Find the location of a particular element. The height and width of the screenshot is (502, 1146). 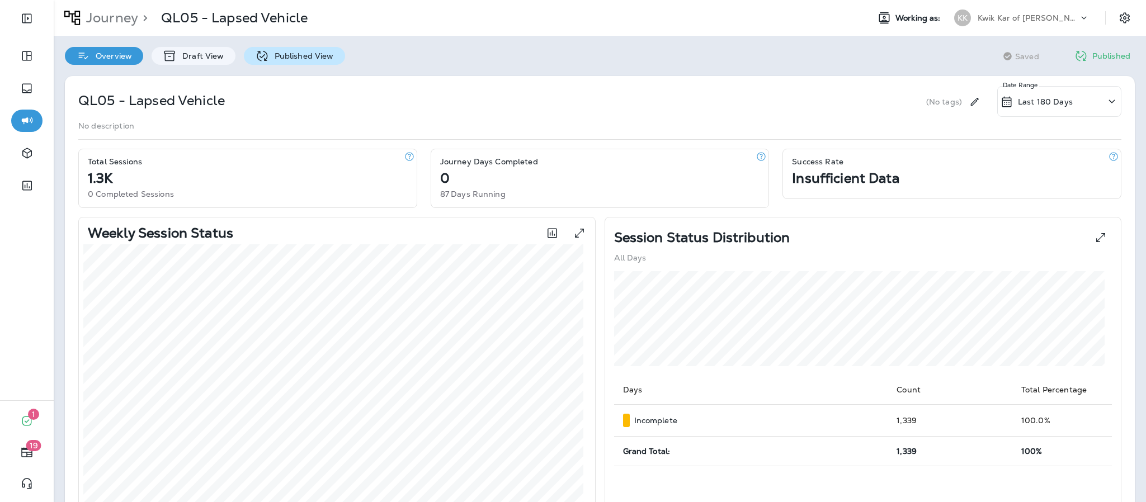

button: Expand Sidebar is located at coordinates (27, 18).